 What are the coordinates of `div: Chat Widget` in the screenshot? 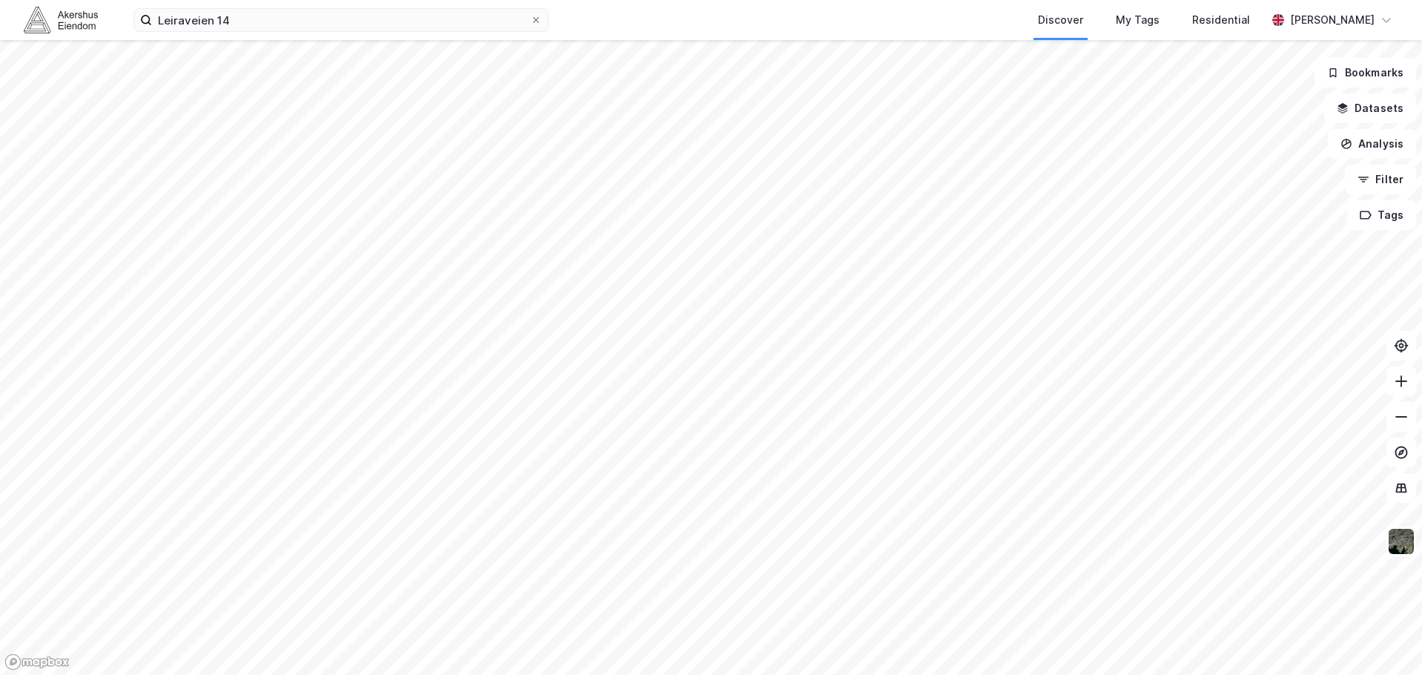 It's located at (1385, 639).